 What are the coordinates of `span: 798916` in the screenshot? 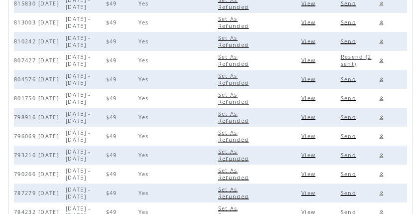 It's located at (26, 117).